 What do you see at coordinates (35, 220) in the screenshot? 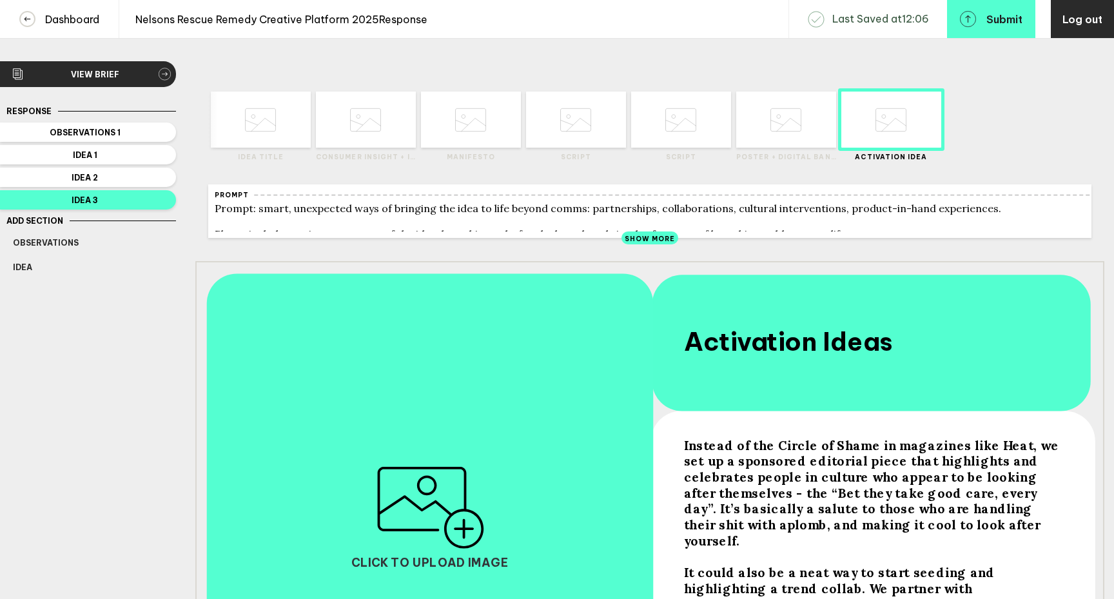
I see `span: Add Section` at bounding box center [35, 220].